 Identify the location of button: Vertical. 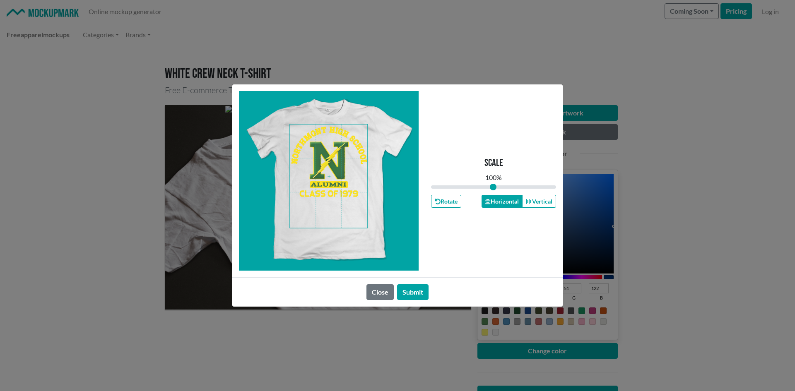
(539, 201).